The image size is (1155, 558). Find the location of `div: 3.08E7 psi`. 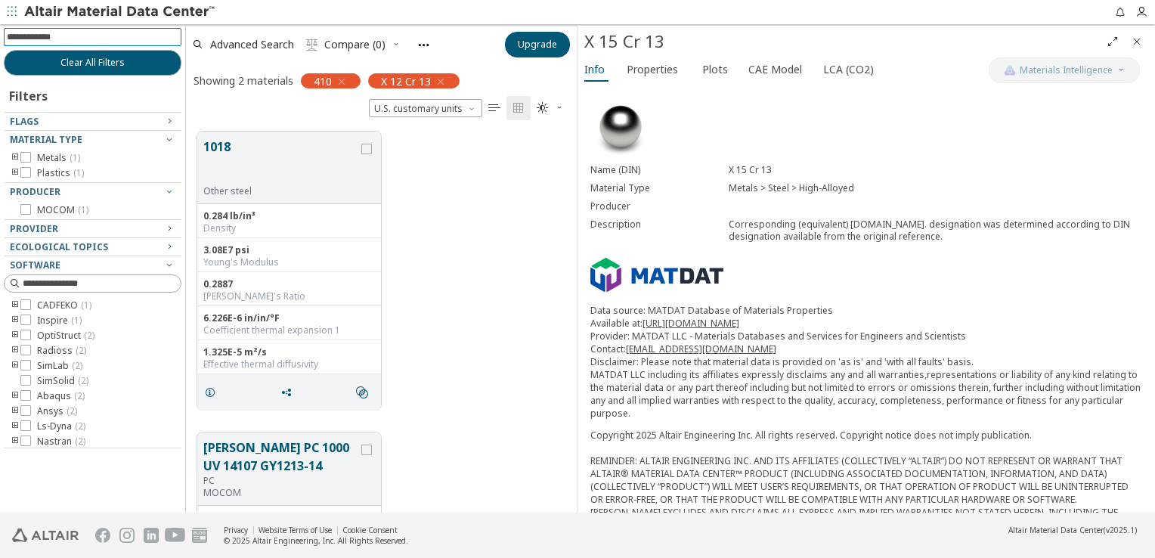

div: 3.08E7 psi is located at coordinates (289, 250).